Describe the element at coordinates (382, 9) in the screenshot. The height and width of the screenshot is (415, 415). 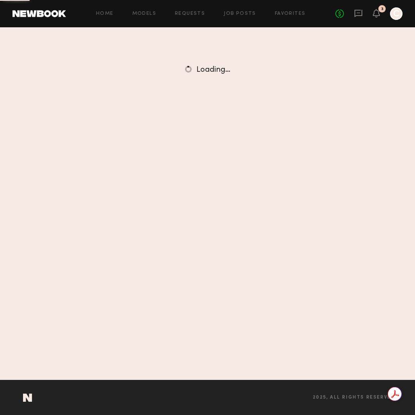
I see `div: 3` at that location.